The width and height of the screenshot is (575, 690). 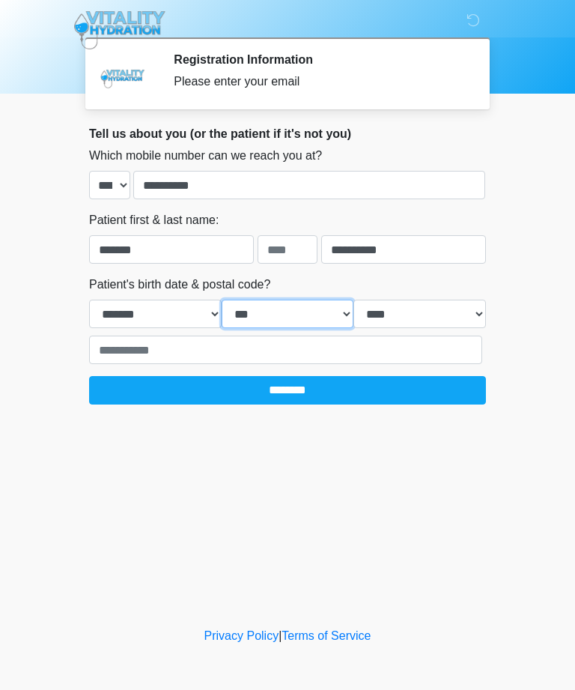 I want to click on label: Patient's birth date & postal code?, so click(x=180, y=285).